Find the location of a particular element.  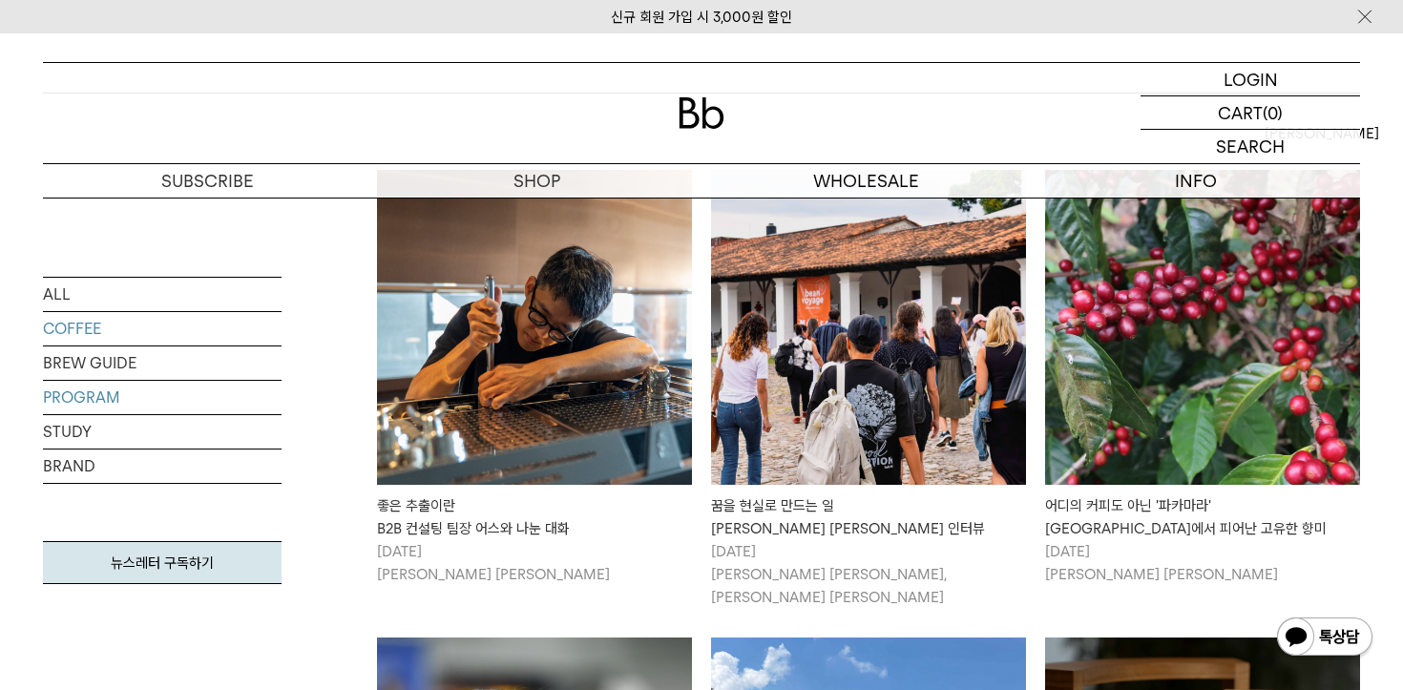

img: 카카오톡 채널 1:1 채팅 버튼 is located at coordinates (1324, 638).